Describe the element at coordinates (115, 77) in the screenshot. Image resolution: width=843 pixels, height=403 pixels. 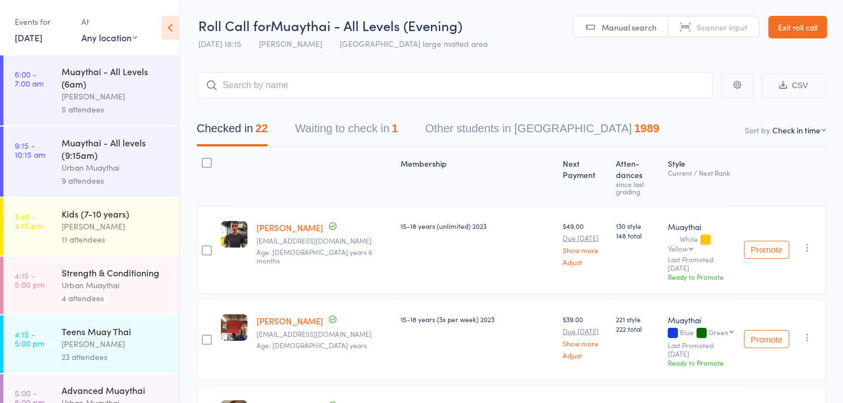
I see `div: Muaythai - All Levels (6am)` at that location.